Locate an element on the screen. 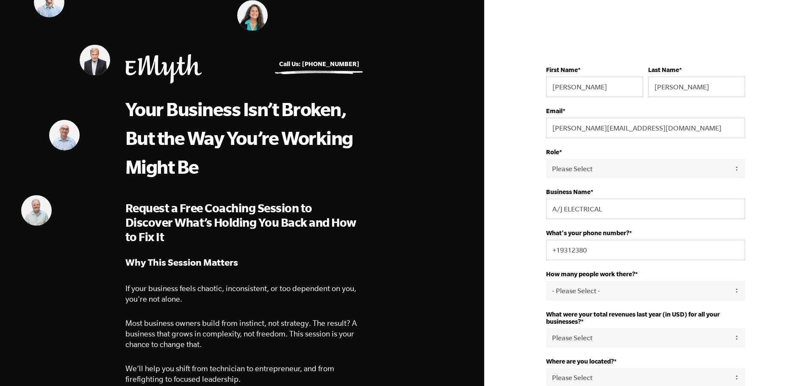 The height and width of the screenshot is (386, 807). span: If your business feels chaotic, inconsistent, or too dependent on you, you're not alone. is located at coordinates (241, 294).